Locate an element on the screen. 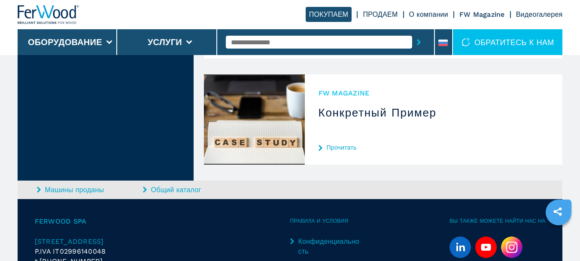 This screenshot has width=580, height=261. span: P.IVA IT02996140048 is located at coordinates (70, 251).